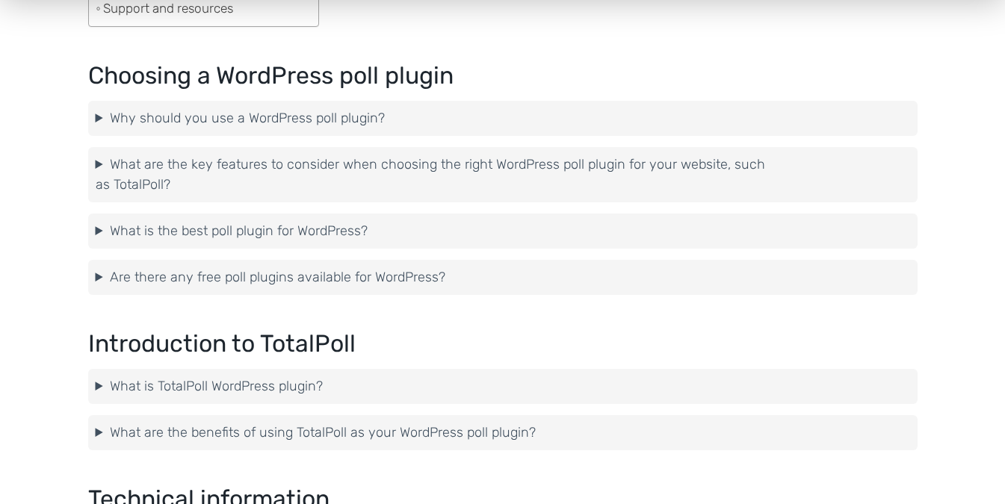  Describe the element at coordinates (503, 344) in the screenshot. I see `h2: Introduction to TotalPoll` at that location.